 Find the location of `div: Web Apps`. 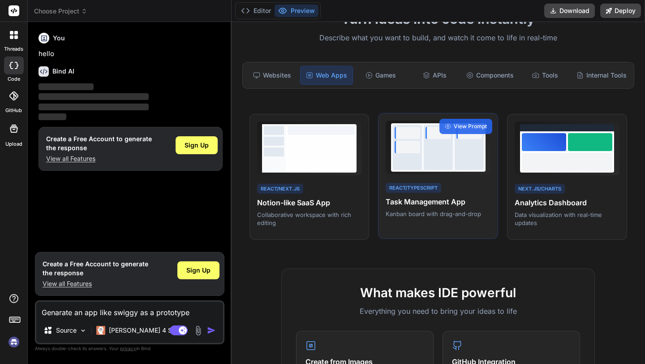

div: Web Apps is located at coordinates (326, 75).